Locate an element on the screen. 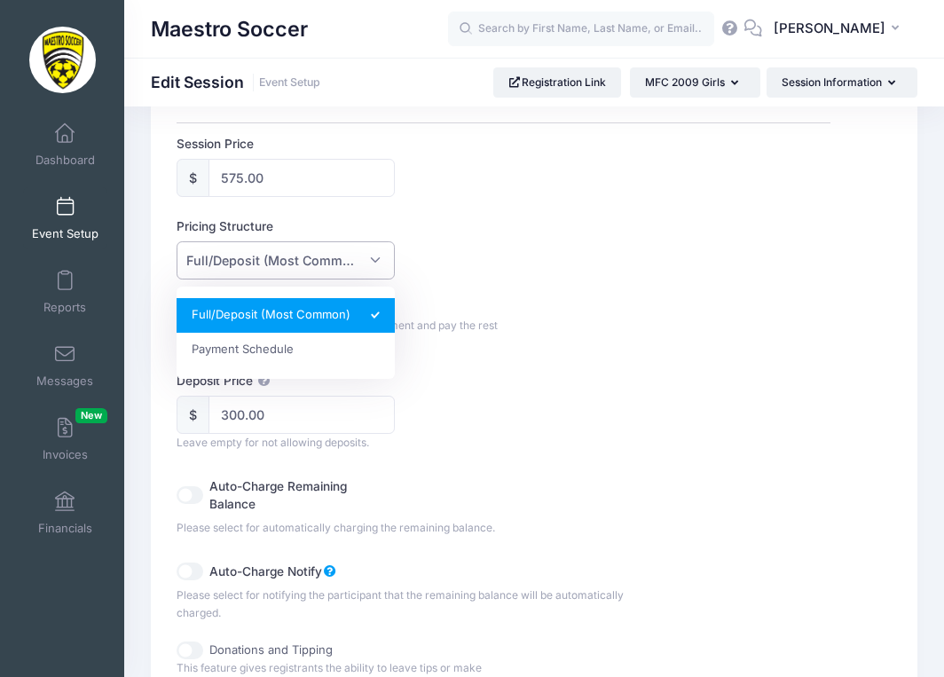 This screenshot has width=944, height=677. span: Please select for notifying the participant that the remaining balance will be automatically char... is located at coordinates (400, 603).